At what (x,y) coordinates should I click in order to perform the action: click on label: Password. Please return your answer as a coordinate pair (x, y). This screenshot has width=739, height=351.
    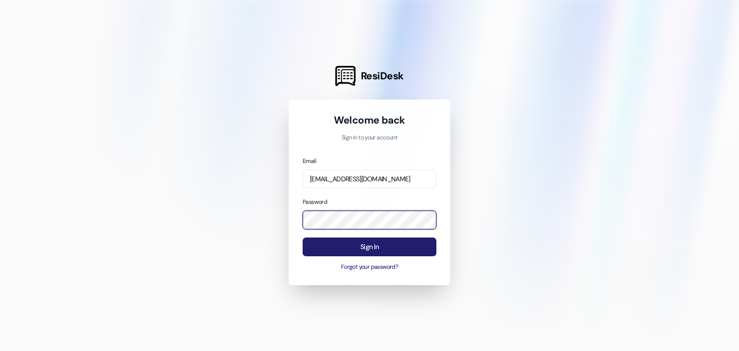
    Looking at the image, I should click on (314, 202).